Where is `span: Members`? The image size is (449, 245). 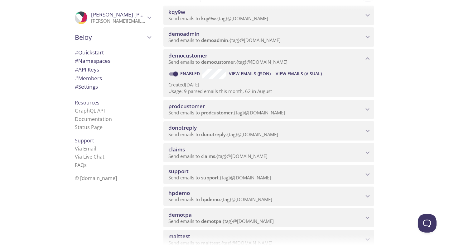 span: Members is located at coordinates (88, 78).